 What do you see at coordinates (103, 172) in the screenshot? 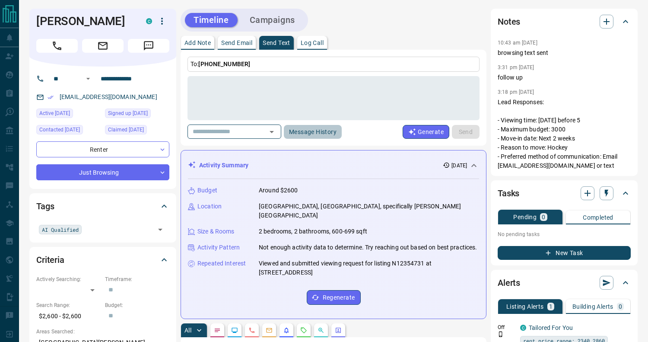
I see `div: Just Browsing` at bounding box center [103, 172].